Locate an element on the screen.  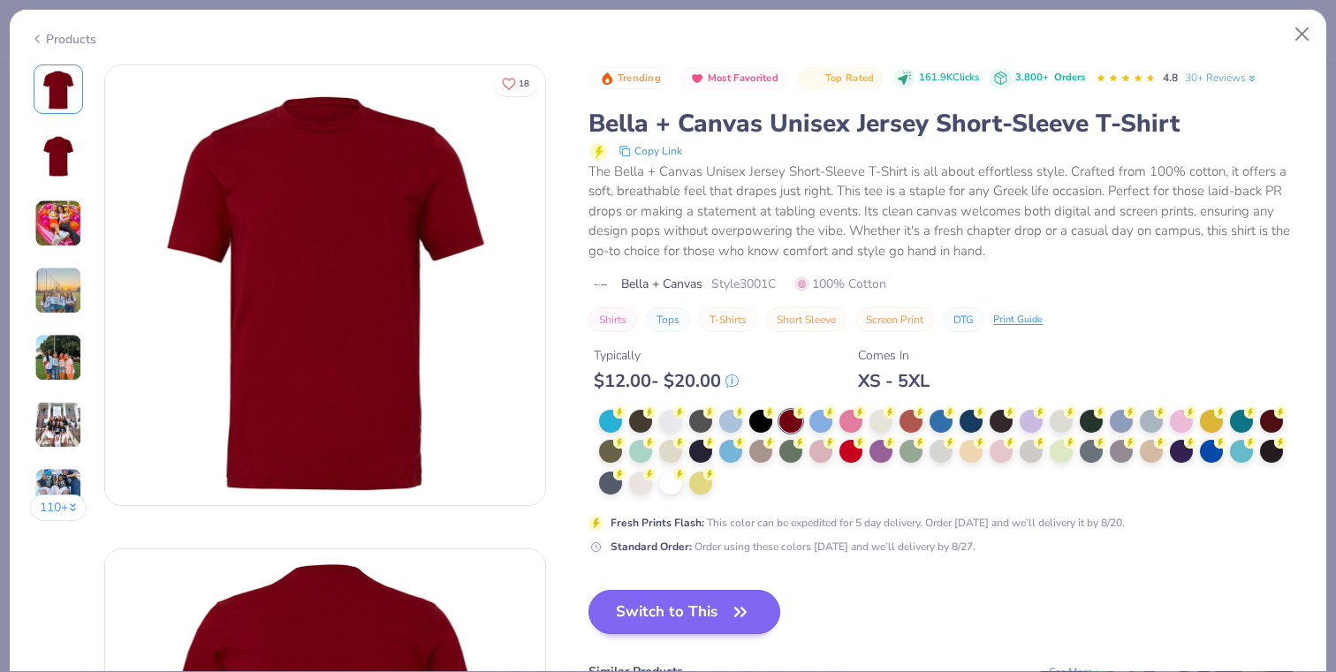
span: 18 is located at coordinates (524, 84).